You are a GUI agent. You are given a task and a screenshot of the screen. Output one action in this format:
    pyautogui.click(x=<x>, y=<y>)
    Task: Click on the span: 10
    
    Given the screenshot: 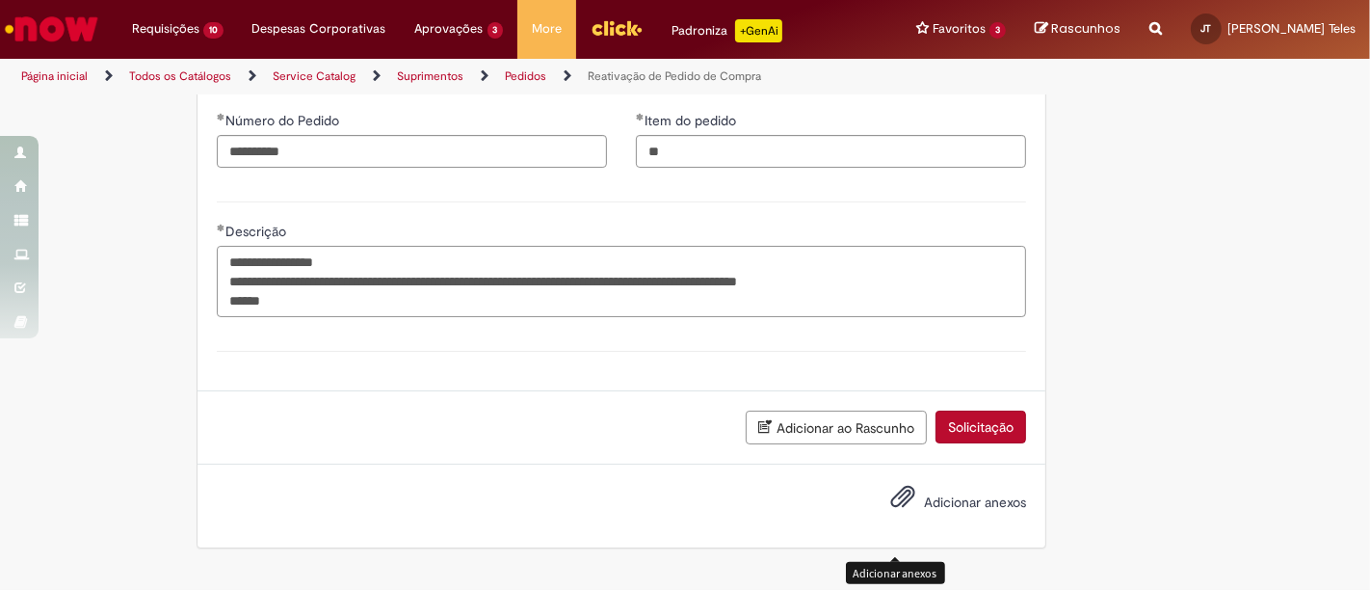 What is the action you would take?
    pyautogui.click(x=213, y=30)
    